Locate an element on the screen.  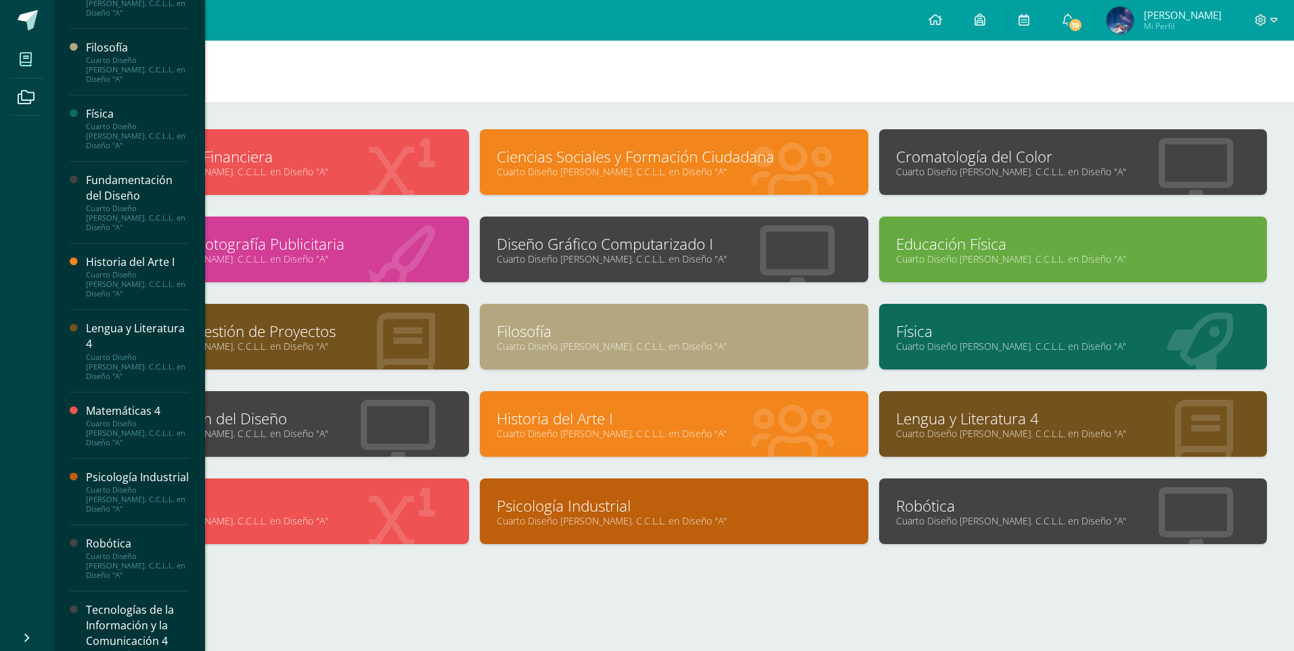
a: Diseño Gráfico Computarizado I is located at coordinates (673, 244).